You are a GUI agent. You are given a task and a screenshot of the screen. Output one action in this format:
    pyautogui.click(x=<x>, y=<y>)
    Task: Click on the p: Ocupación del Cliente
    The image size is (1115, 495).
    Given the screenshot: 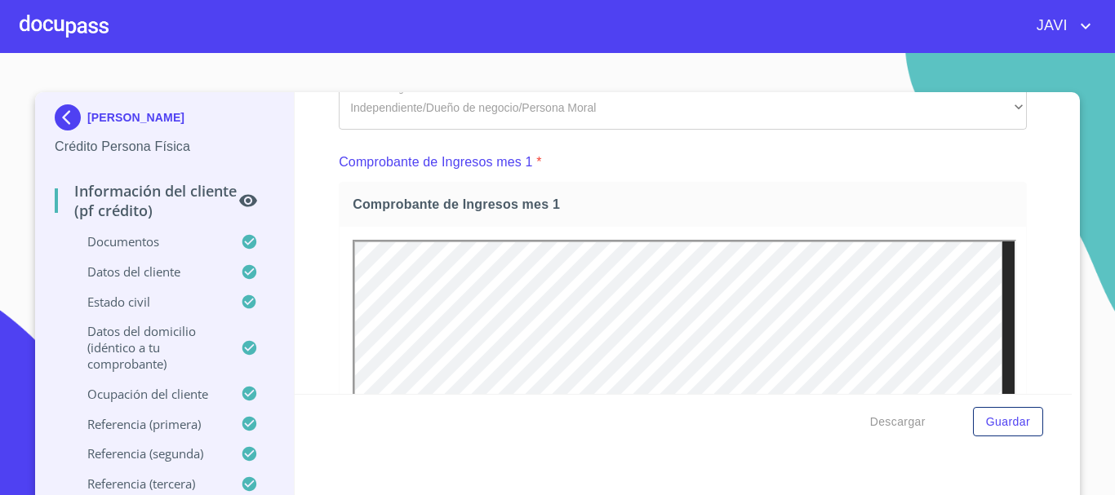 What is the action you would take?
    pyautogui.click(x=148, y=394)
    